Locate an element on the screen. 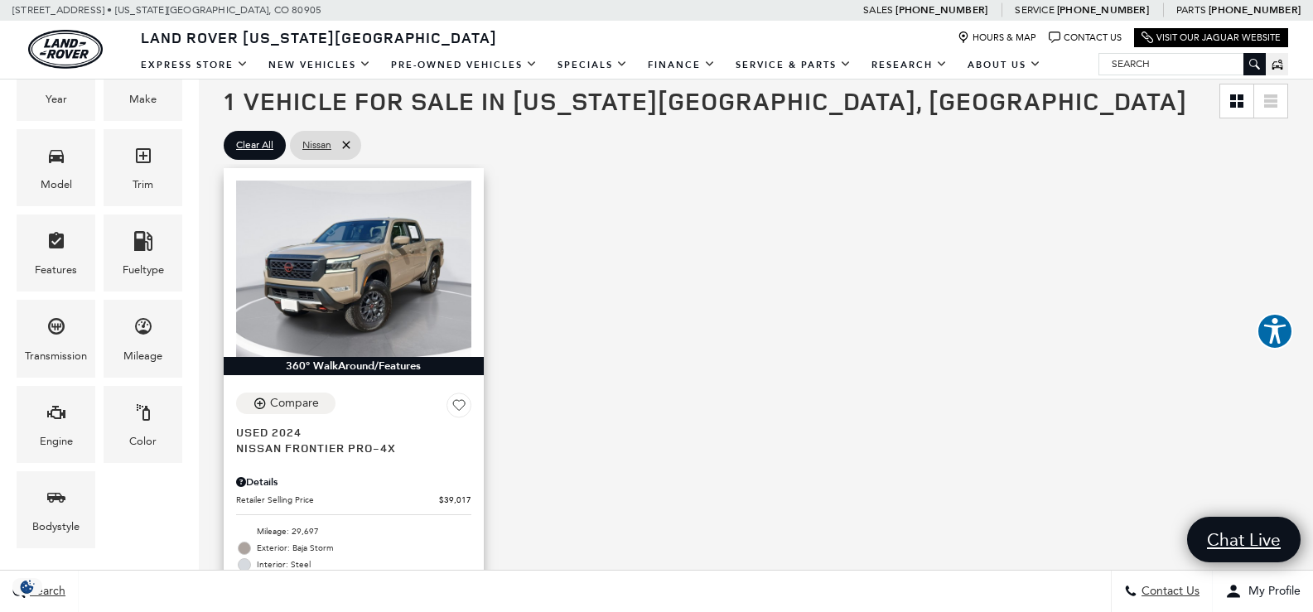 Image resolution: width=1313 pixels, height=612 pixels. a: EXPRESS STORE is located at coordinates (195, 65).